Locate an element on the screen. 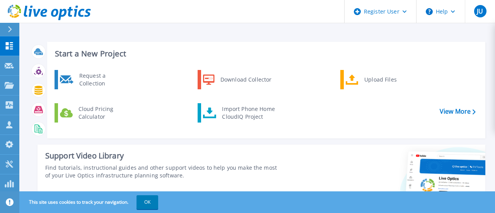 The image size is (495, 213). div: Upload Files is located at coordinates (389, 80).